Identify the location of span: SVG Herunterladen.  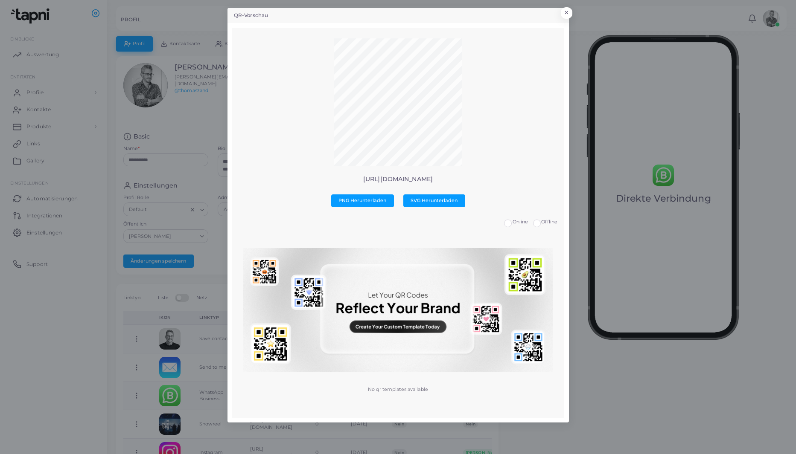
(434, 201).